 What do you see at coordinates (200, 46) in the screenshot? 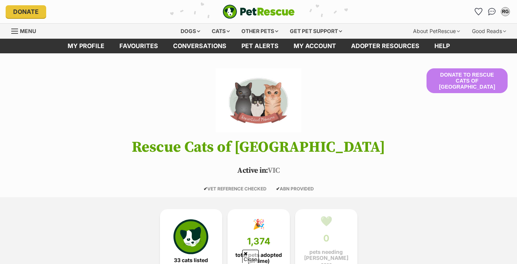
I see `a: conversations` at bounding box center [200, 46].